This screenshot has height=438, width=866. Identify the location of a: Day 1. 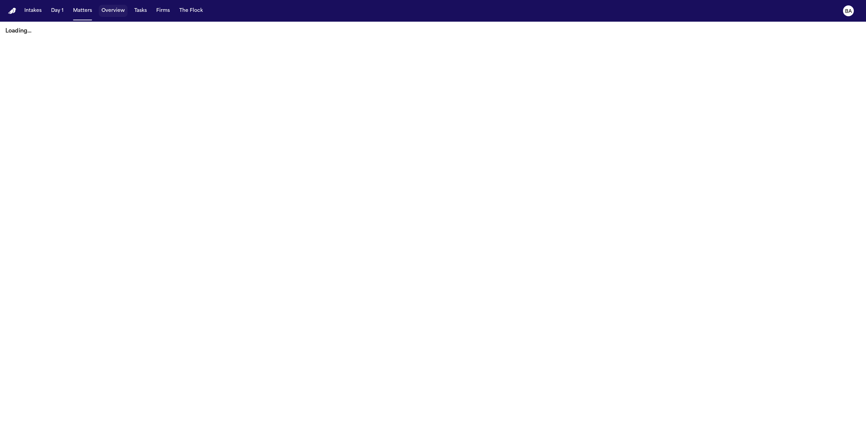
(57, 11).